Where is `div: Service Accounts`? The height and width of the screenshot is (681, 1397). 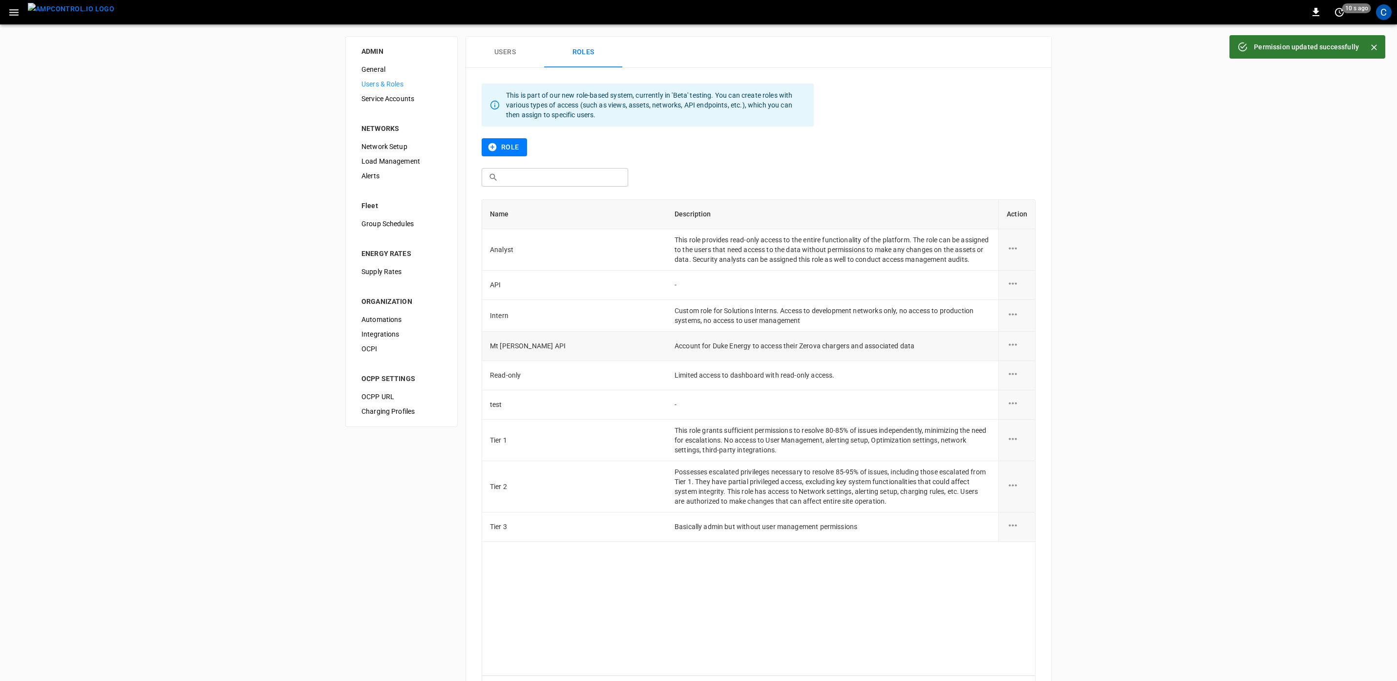
div: Service Accounts is located at coordinates (402, 99).